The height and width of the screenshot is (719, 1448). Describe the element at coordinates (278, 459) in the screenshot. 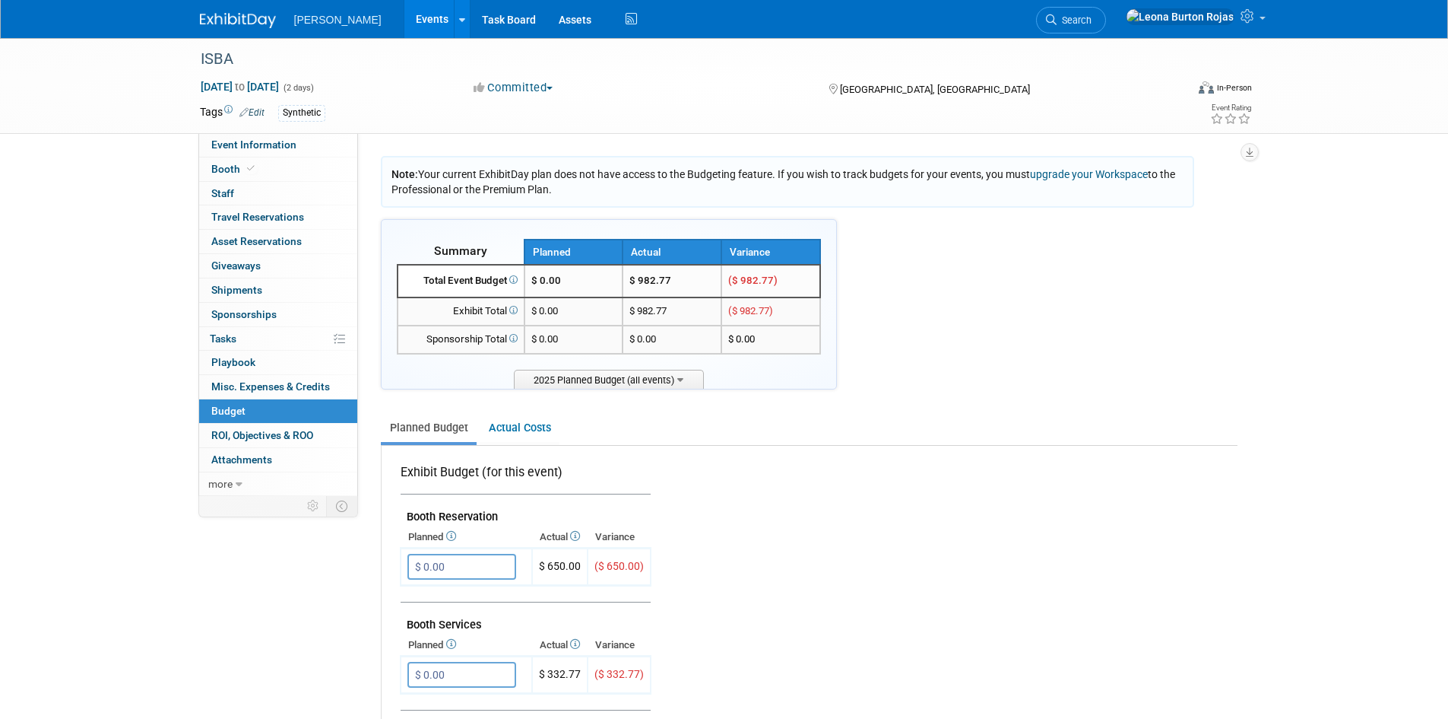

I see `a: Attachments` at that location.